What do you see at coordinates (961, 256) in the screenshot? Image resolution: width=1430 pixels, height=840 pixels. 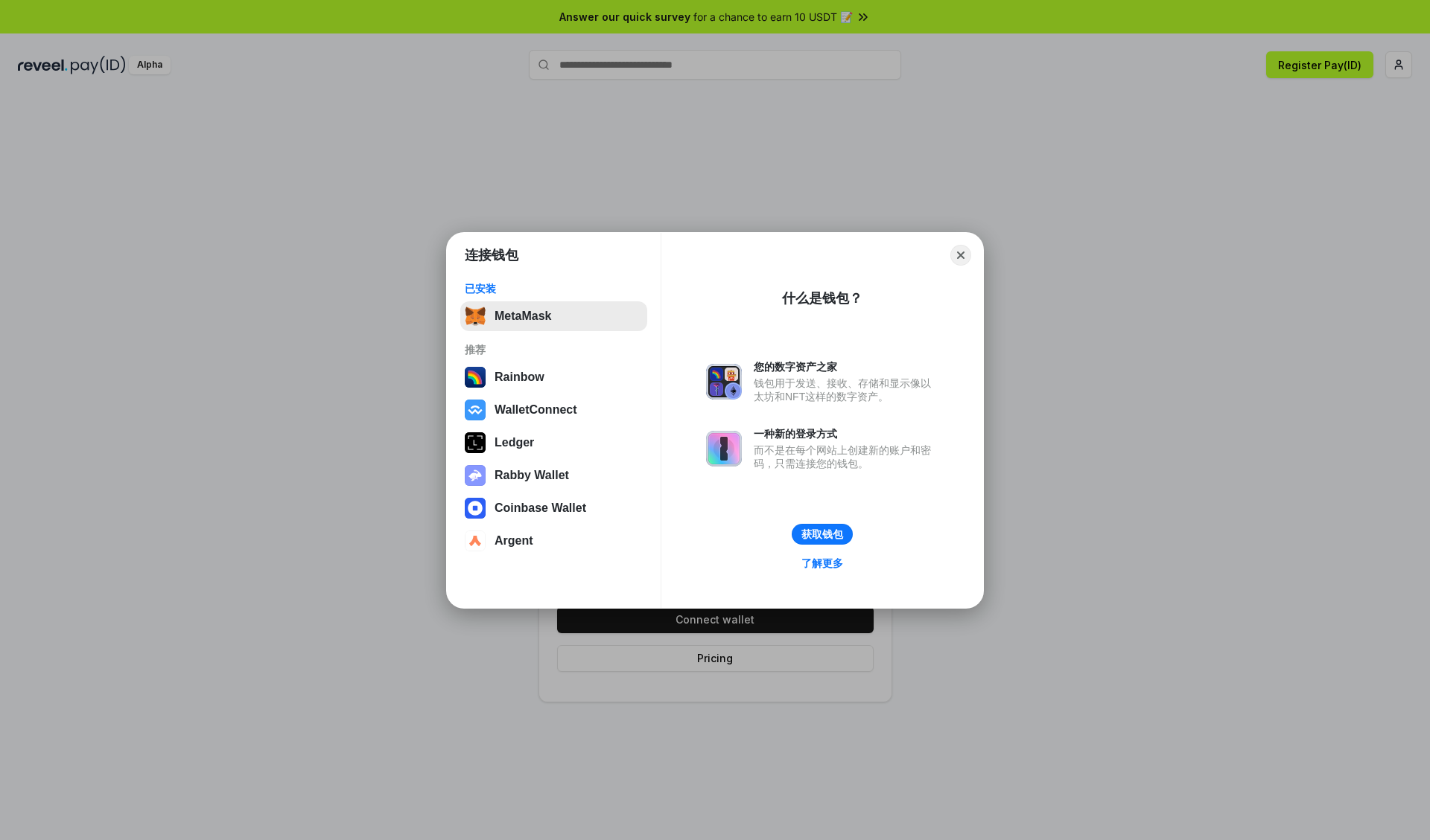 I see `button: Close` at bounding box center [961, 256].